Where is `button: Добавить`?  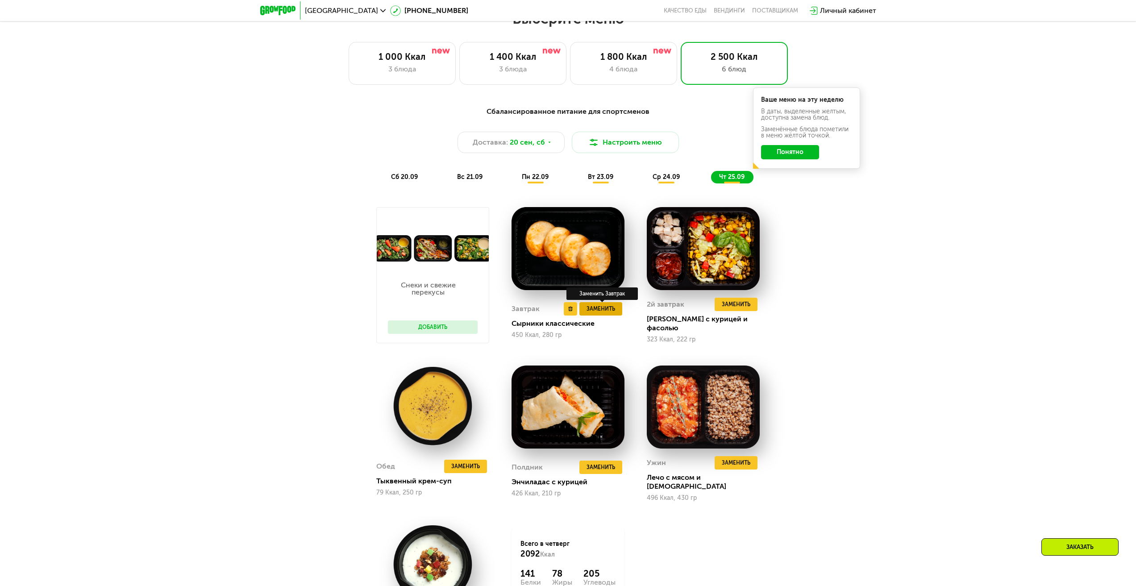 button: Добавить is located at coordinates (433, 327).